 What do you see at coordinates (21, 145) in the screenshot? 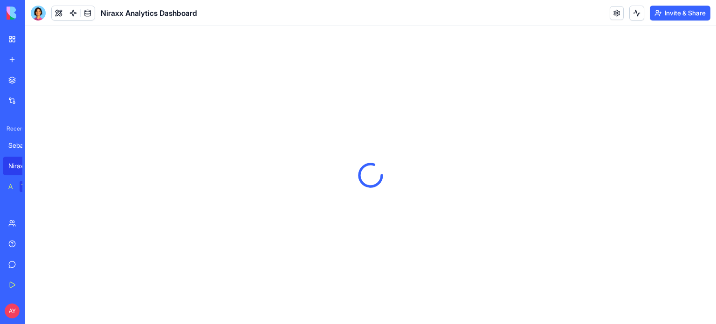
I see `div: Seba Trade Pro` at bounding box center [21, 145].